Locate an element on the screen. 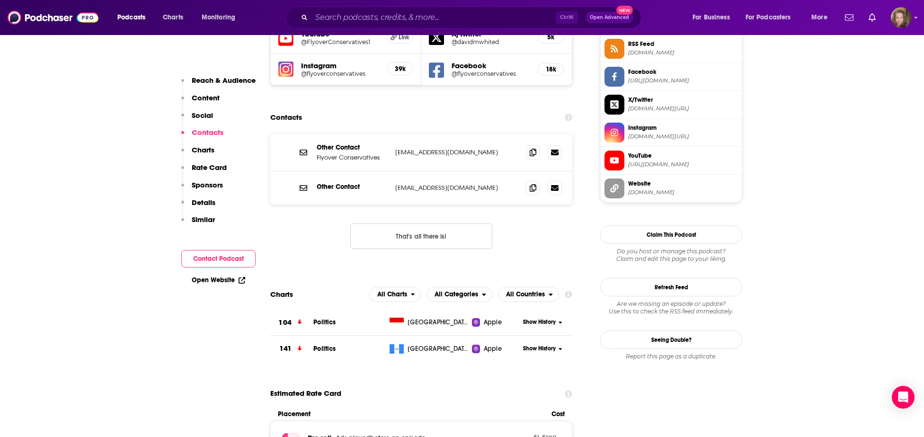 The width and height of the screenshot is (924, 437). button: Open AdvancedNew is located at coordinates (609, 18).